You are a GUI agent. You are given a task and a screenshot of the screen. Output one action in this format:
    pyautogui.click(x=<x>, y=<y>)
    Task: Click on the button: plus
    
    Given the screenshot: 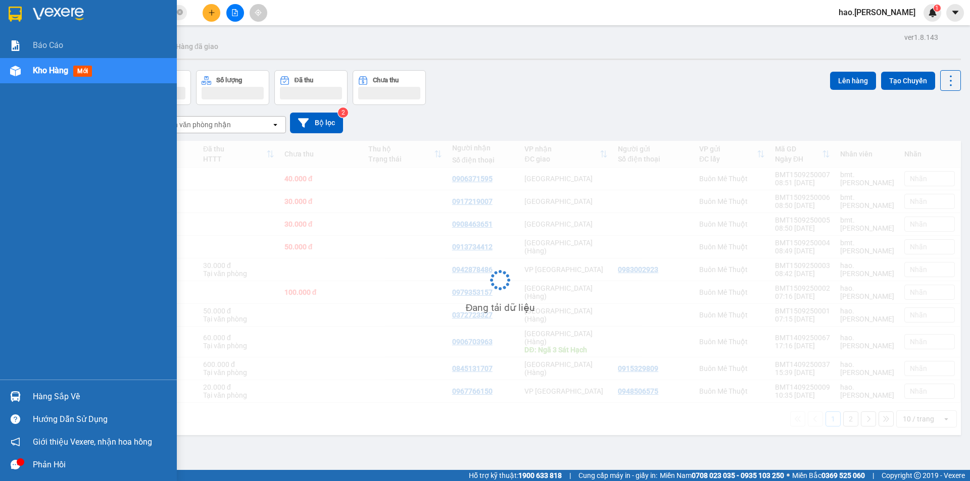 What is the action you would take?
    pyautogui.click(x=211, y=13)
    